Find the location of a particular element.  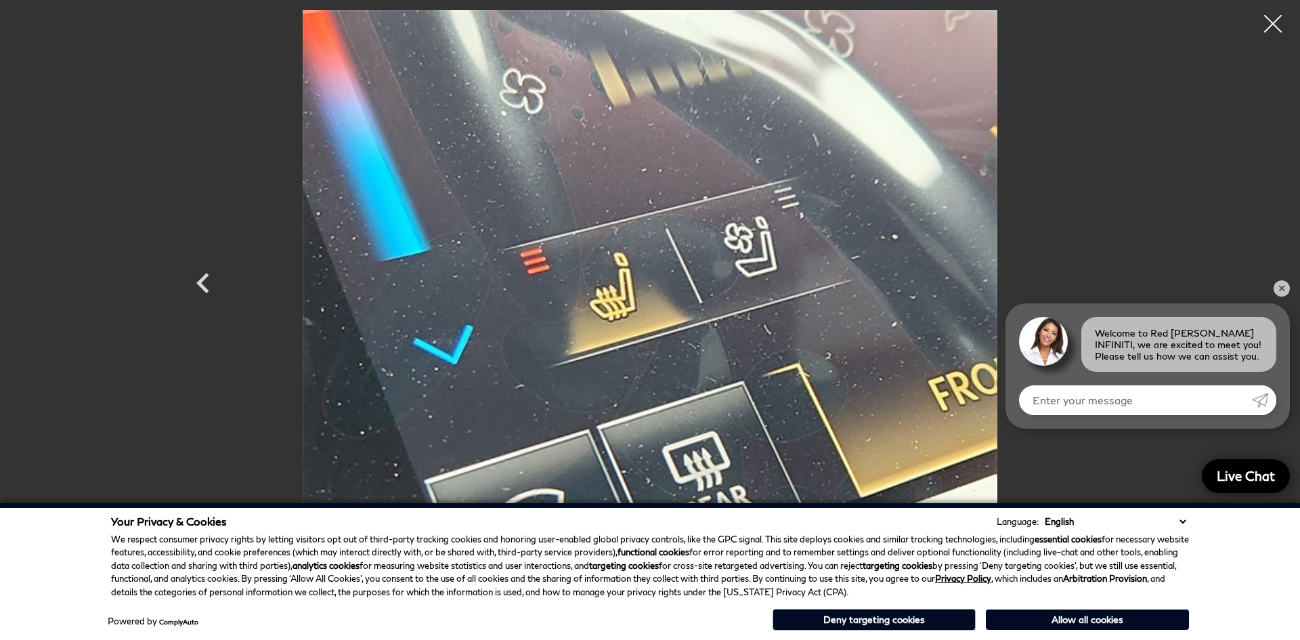

select: Language Select is located at coordinates (1115, 521).